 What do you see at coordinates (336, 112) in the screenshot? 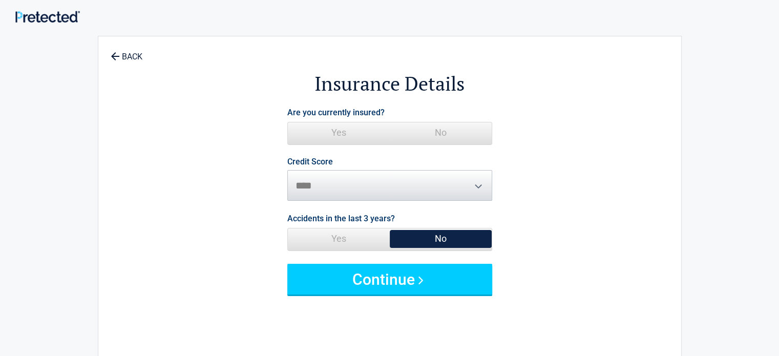
I see `label: Are you currently insured?` at bounding box center [336, 112].